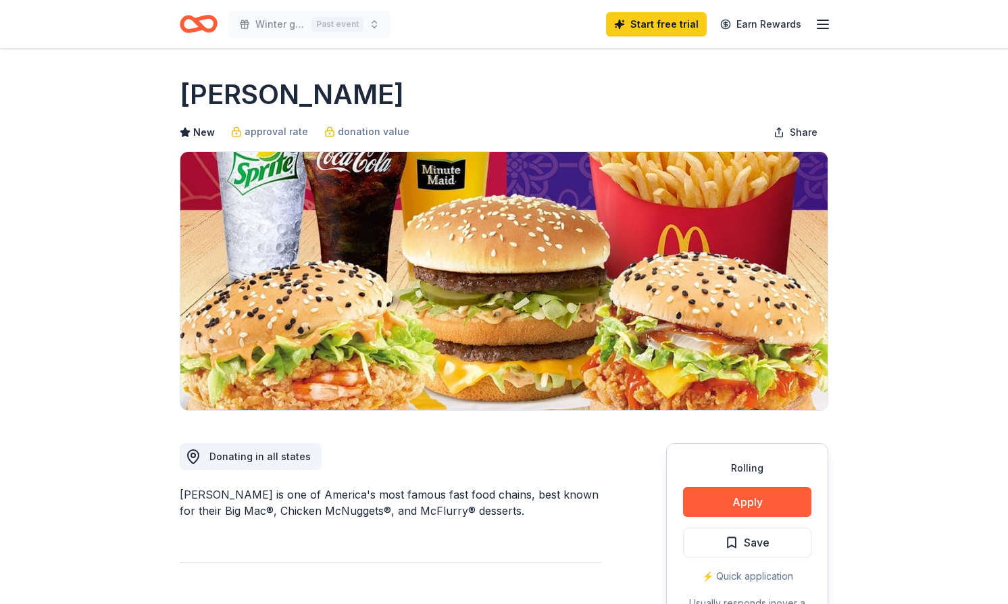 The image size is (1008, 604). I want to click on div: Past event, so click(337, 24).